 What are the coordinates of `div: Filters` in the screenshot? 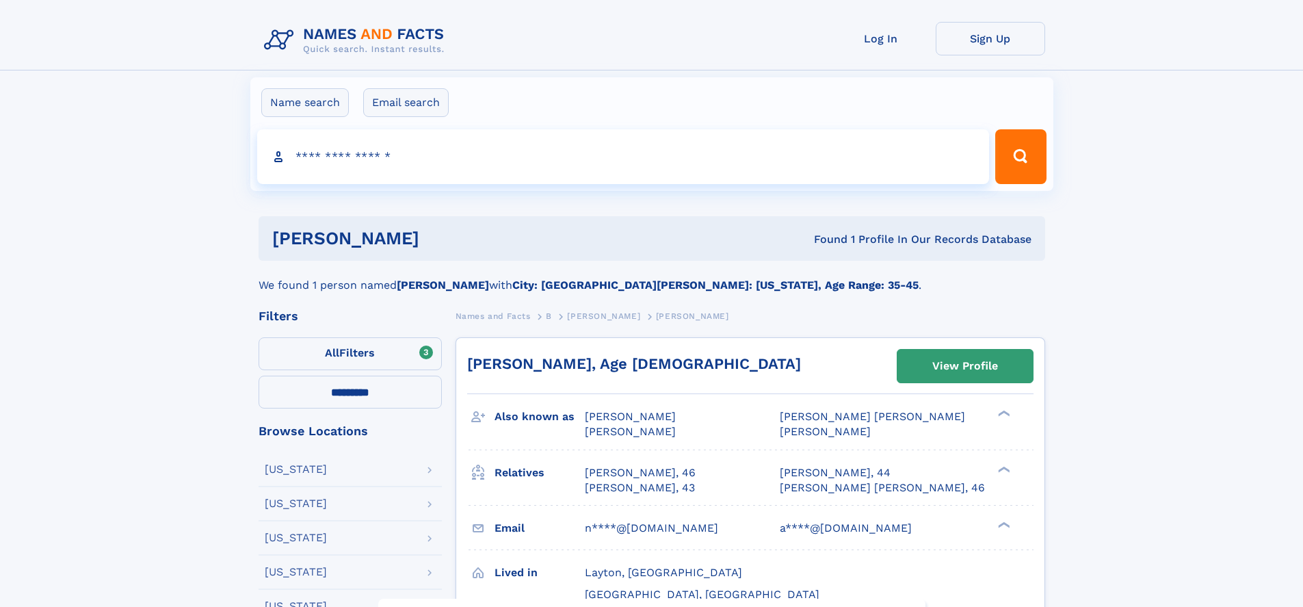 It's located at (350, 316).